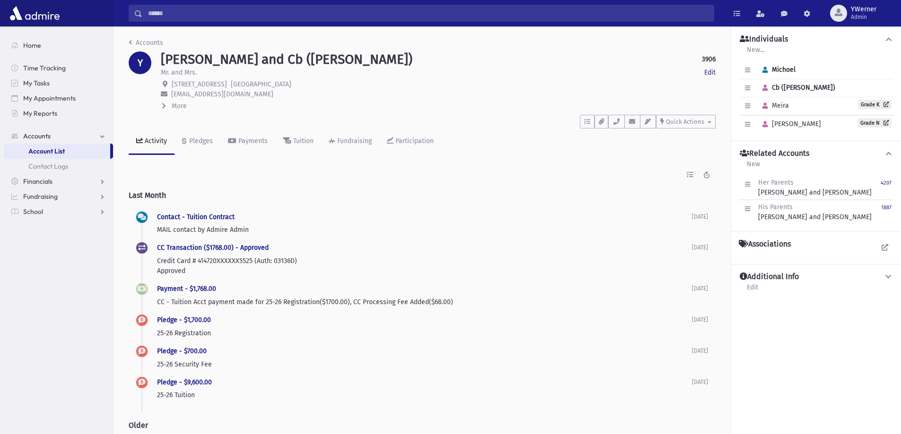  What do you see at coordinates (197, 142) in the screenshot?
I see `a: Pledges` at bounding box center [197, 142].